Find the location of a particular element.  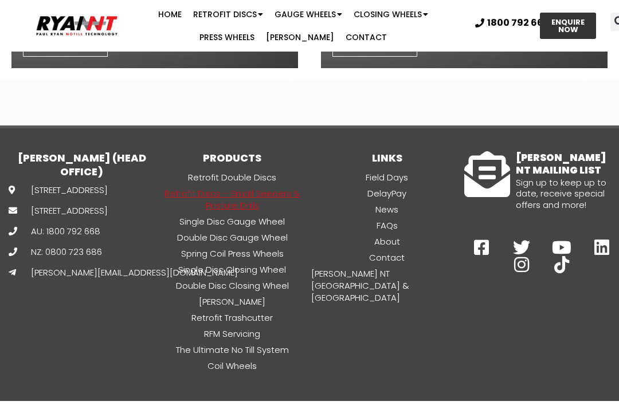

a: AU: 1800 792 668 is located at coordinates (47, 231).